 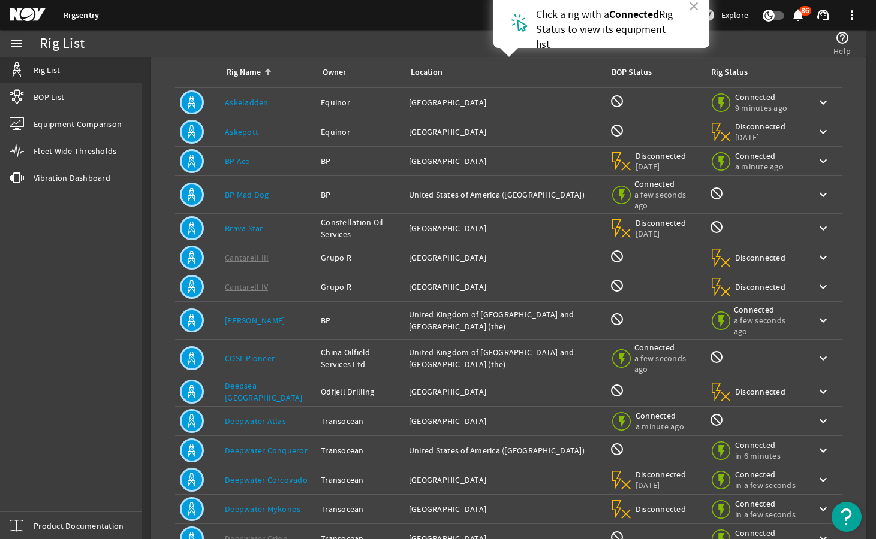 I want to click on span: Equipment Comparison, so click(x=77, y=124).